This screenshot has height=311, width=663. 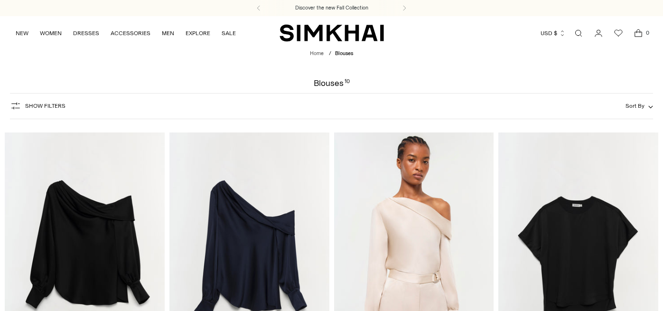 I want to click on span: 0, so click(x=647, y=33).